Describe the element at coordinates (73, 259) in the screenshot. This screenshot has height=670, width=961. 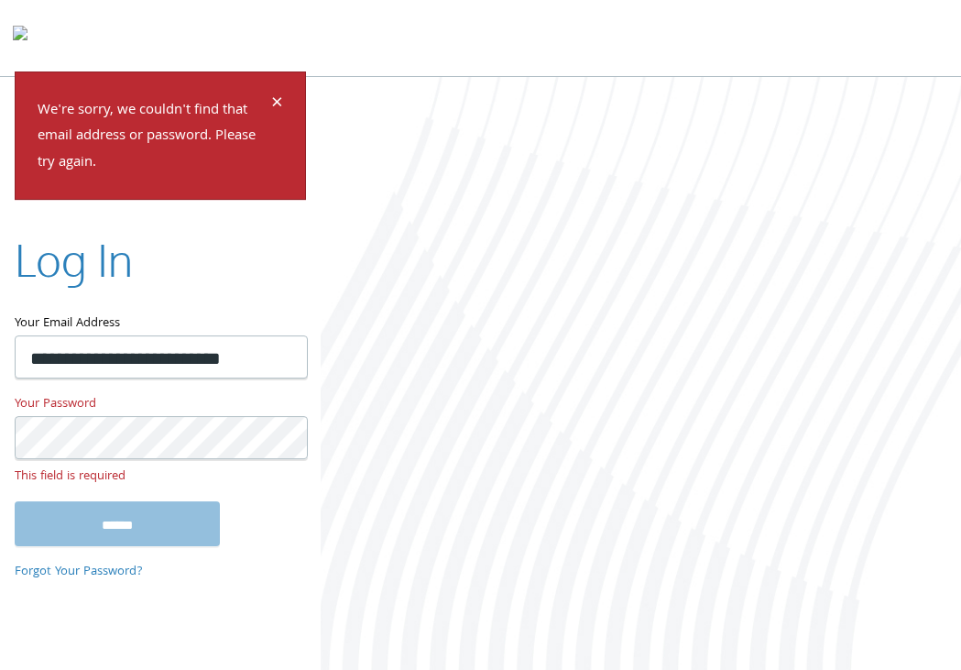
I see `h2: Log In` at that location.